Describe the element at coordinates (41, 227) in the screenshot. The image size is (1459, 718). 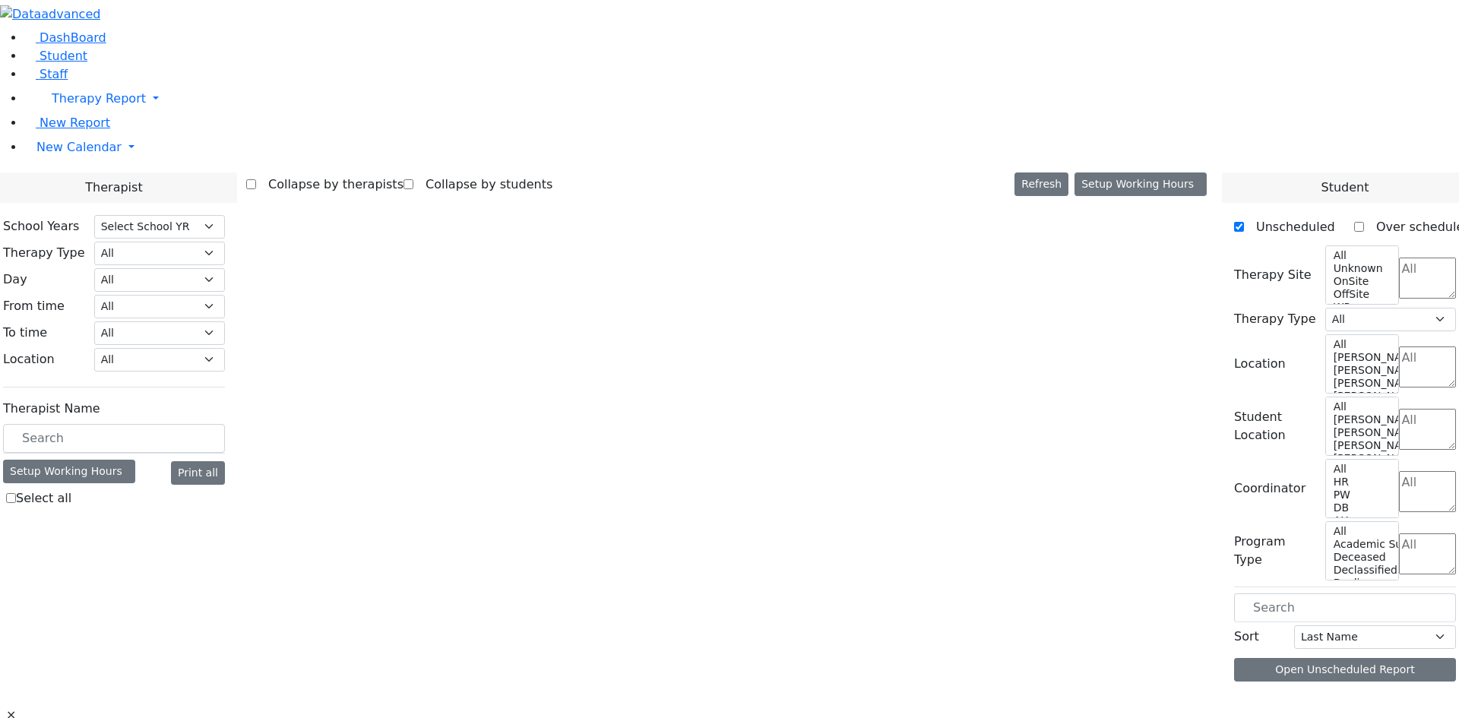
I see `label: School Years` at that location.